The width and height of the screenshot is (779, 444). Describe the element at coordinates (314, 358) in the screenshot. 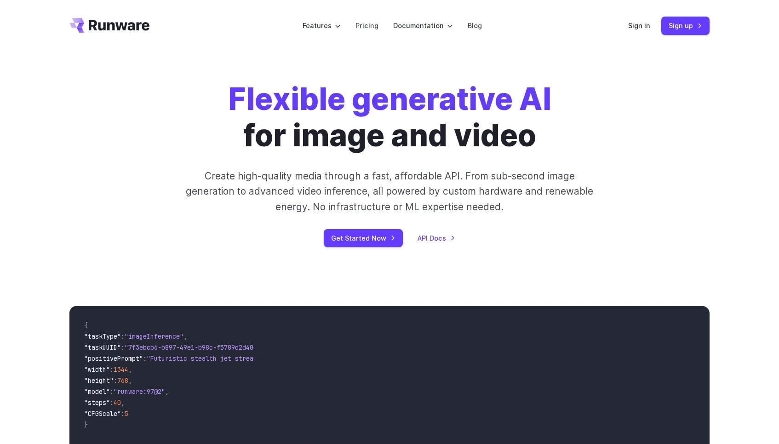

I see `span: "Futuristic stealth jet streaking through a neon-lit cityscape with glowing purple exhaust"` at that location.